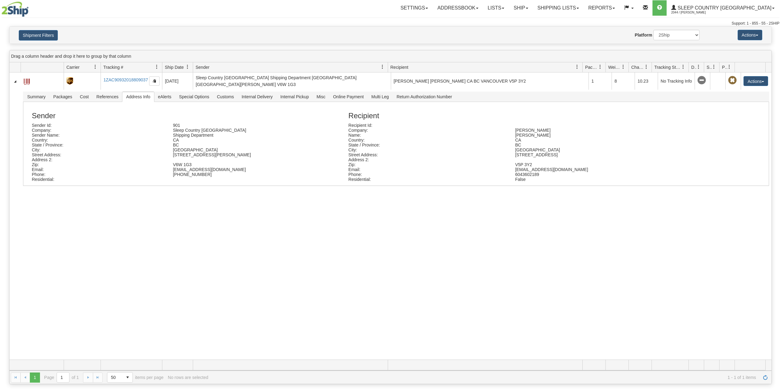 The width and height of the screenshot is (781, 390). Describe the element at coordinates (97, 135) in the screenshot. I see `div: Sender Name:` at that location.